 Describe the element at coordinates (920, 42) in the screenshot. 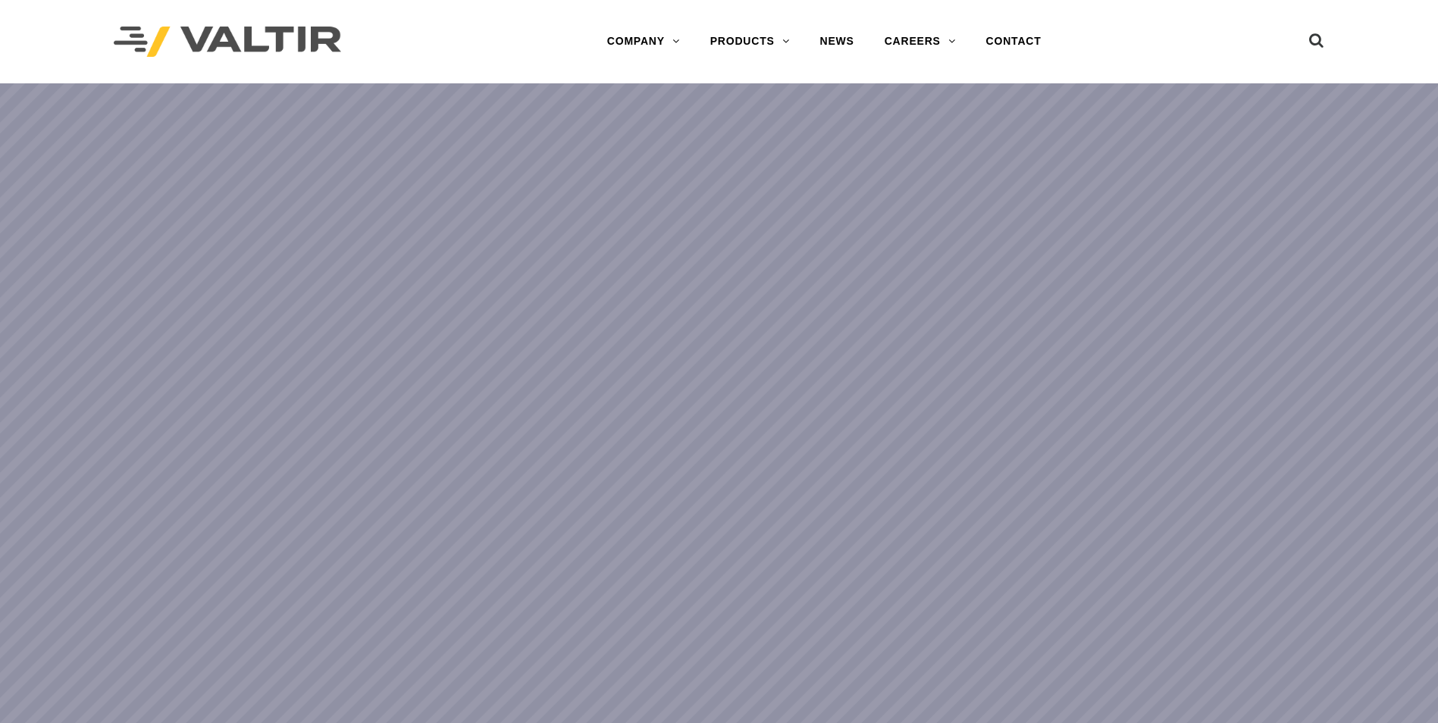

I see `a: CAREERS` at that location.